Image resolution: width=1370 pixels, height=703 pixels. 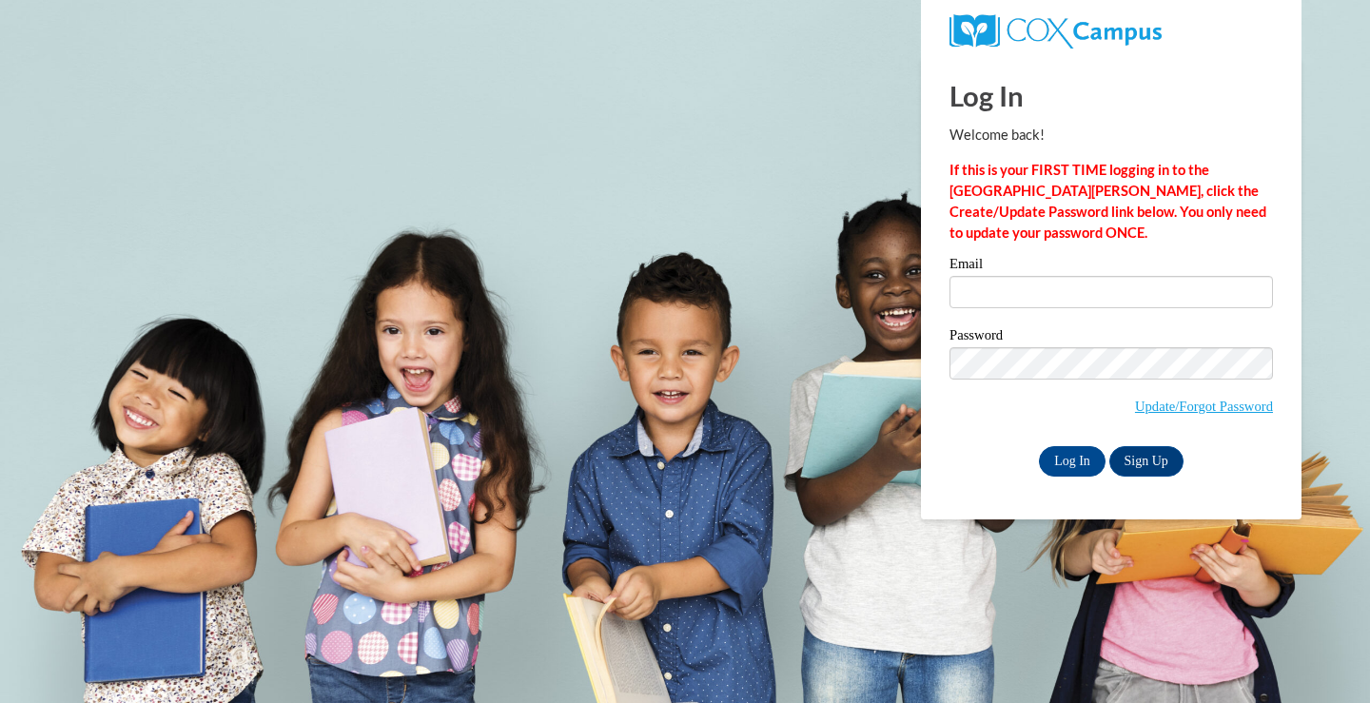 I want to click on label: Password, so click(x=1111, y=338).